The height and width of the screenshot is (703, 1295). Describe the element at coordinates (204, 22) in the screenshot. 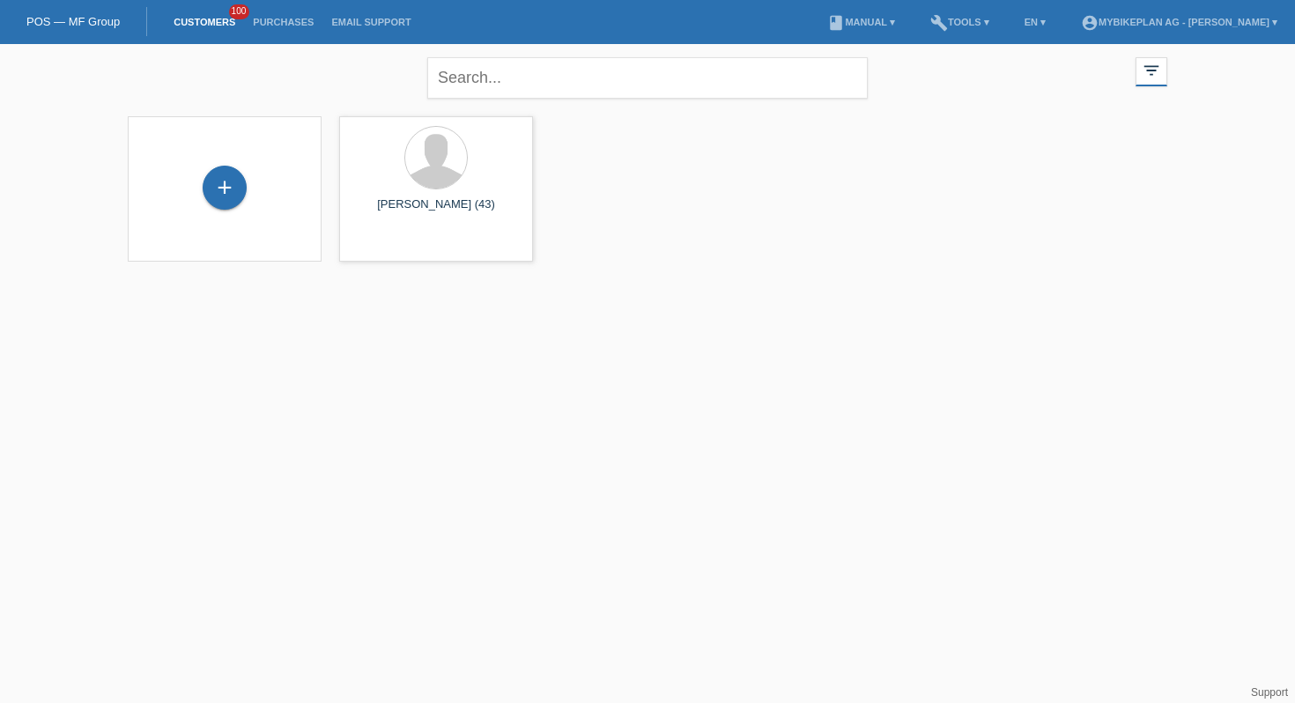

I see `a: Customers` at that location.